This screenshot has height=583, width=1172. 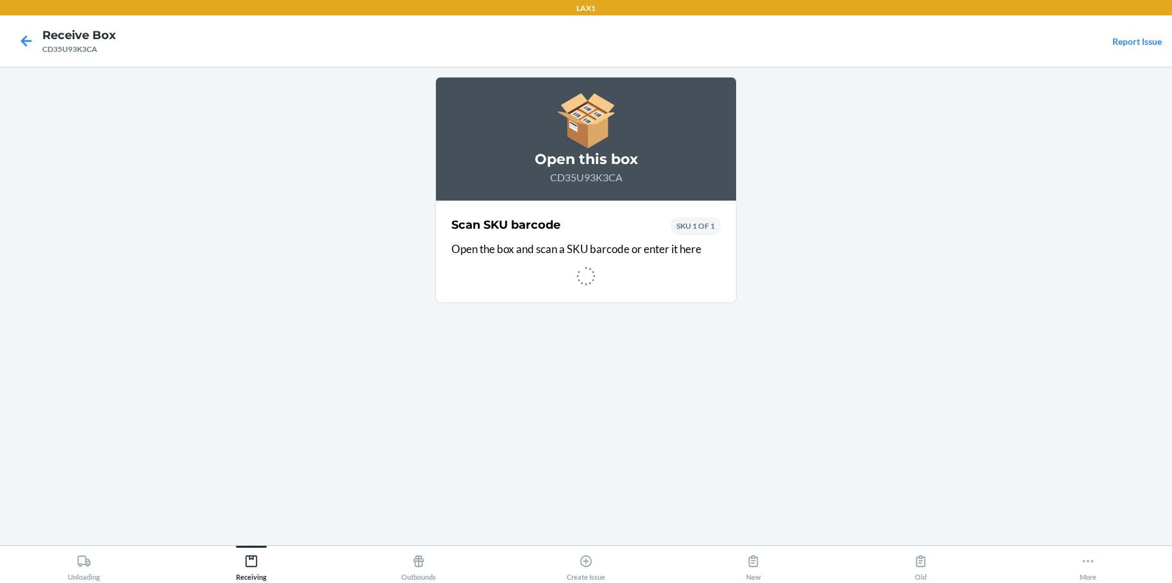 I want to click on div: Old, so click(x=921, y=565).